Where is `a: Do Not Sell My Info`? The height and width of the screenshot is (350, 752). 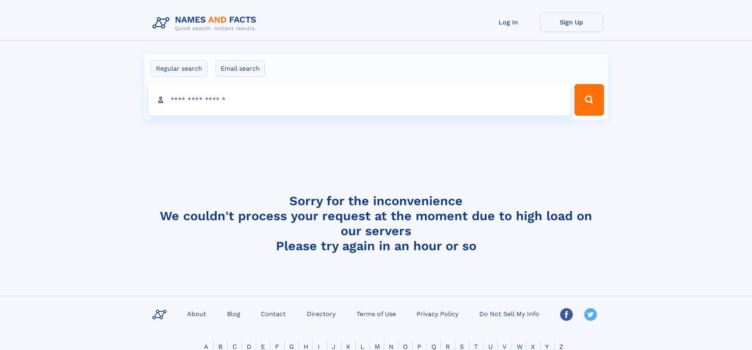
a: Do Not Sell My Info is located at coordinates (509, 314).